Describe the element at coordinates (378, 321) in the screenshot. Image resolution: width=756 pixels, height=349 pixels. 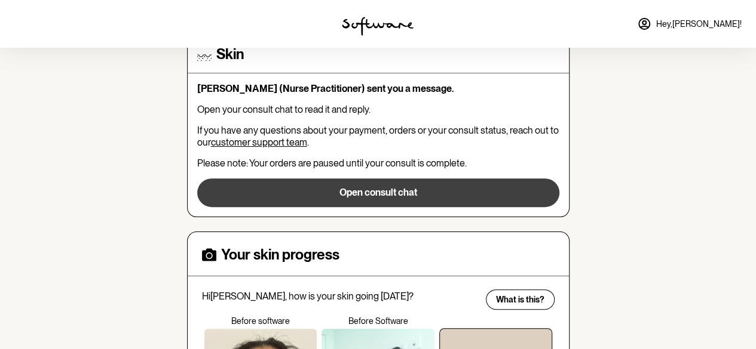
I see `p: Before Software` at that location.